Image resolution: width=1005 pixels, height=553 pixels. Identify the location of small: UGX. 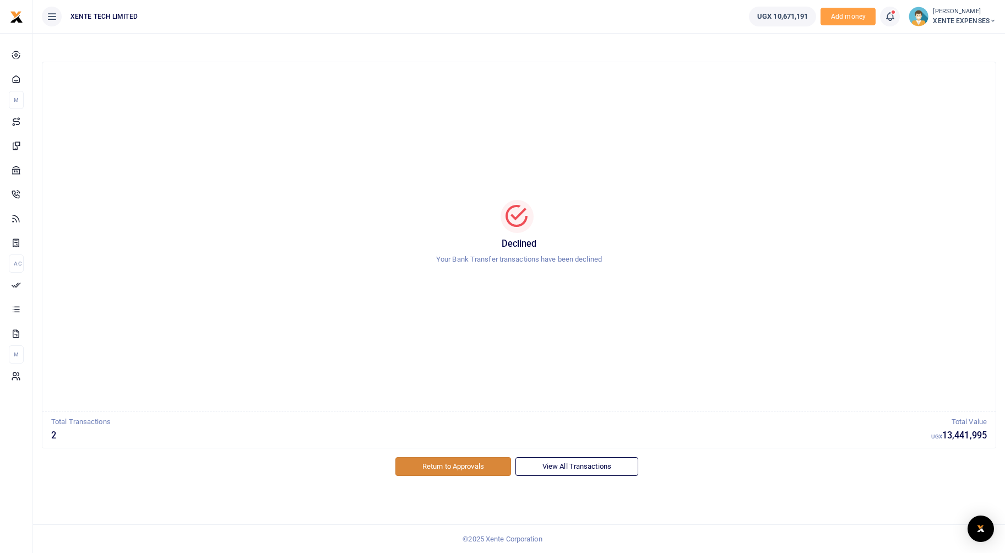
(937, 436).